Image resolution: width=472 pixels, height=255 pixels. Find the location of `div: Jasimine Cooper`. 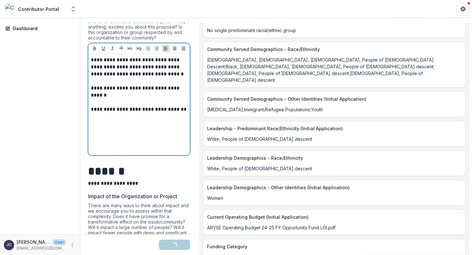

div: Jasimine Cooper is located at coordinates (9, 245).